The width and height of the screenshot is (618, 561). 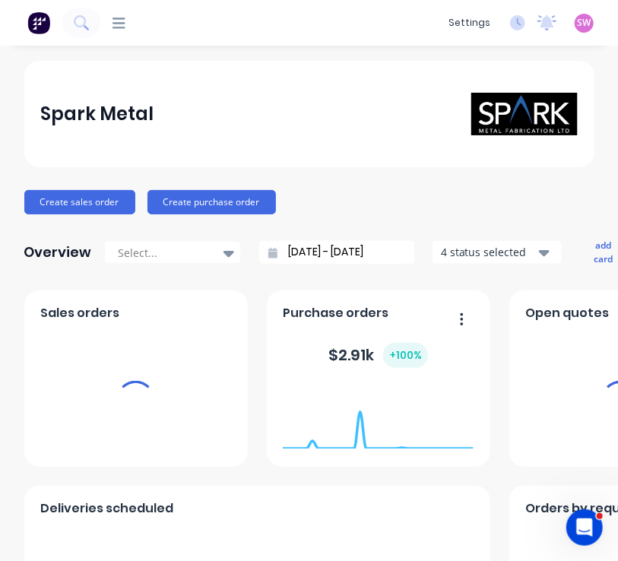 What do you see at coordinates (80, 313) in the screenshot?
I see `span: Sales orders` at bounding box center [80, 313].